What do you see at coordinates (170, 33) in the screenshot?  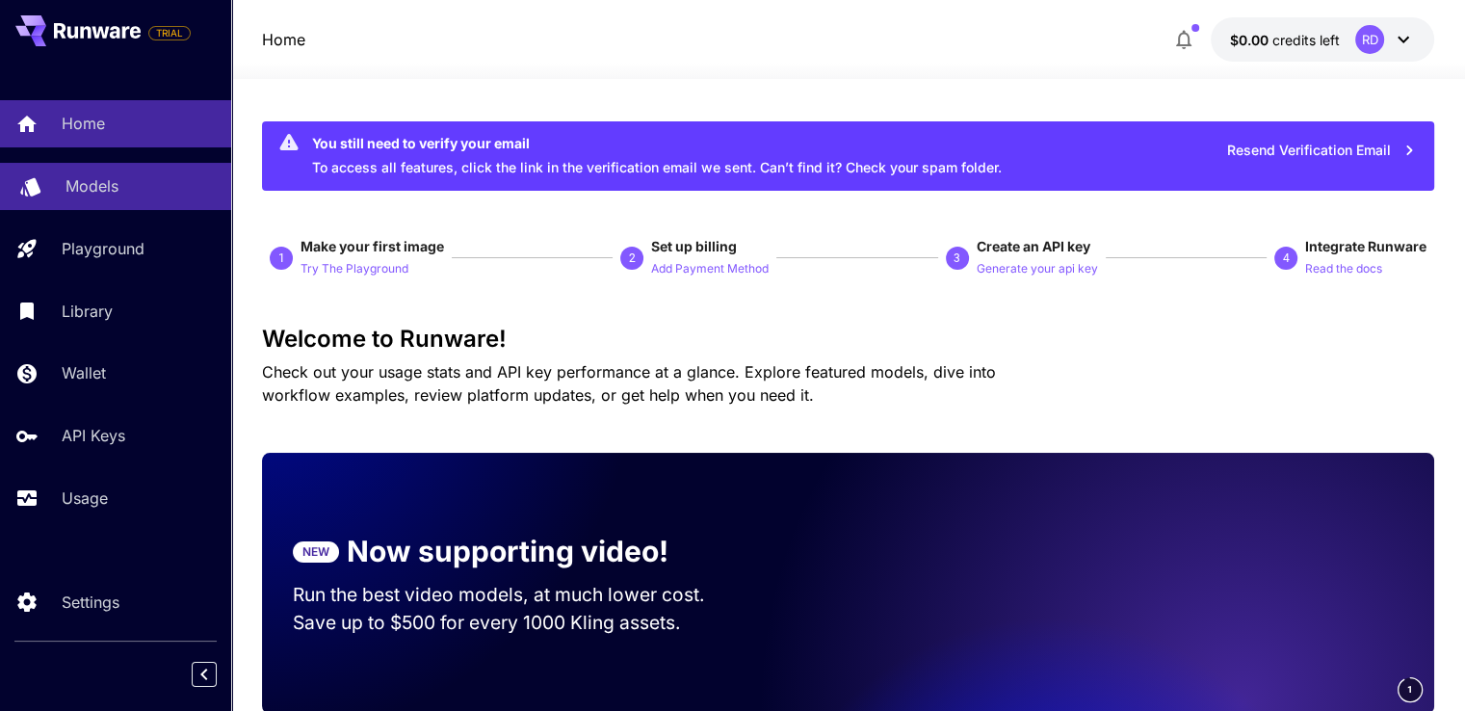 I see `span: TRIAL` at bounding box center [170, 33].